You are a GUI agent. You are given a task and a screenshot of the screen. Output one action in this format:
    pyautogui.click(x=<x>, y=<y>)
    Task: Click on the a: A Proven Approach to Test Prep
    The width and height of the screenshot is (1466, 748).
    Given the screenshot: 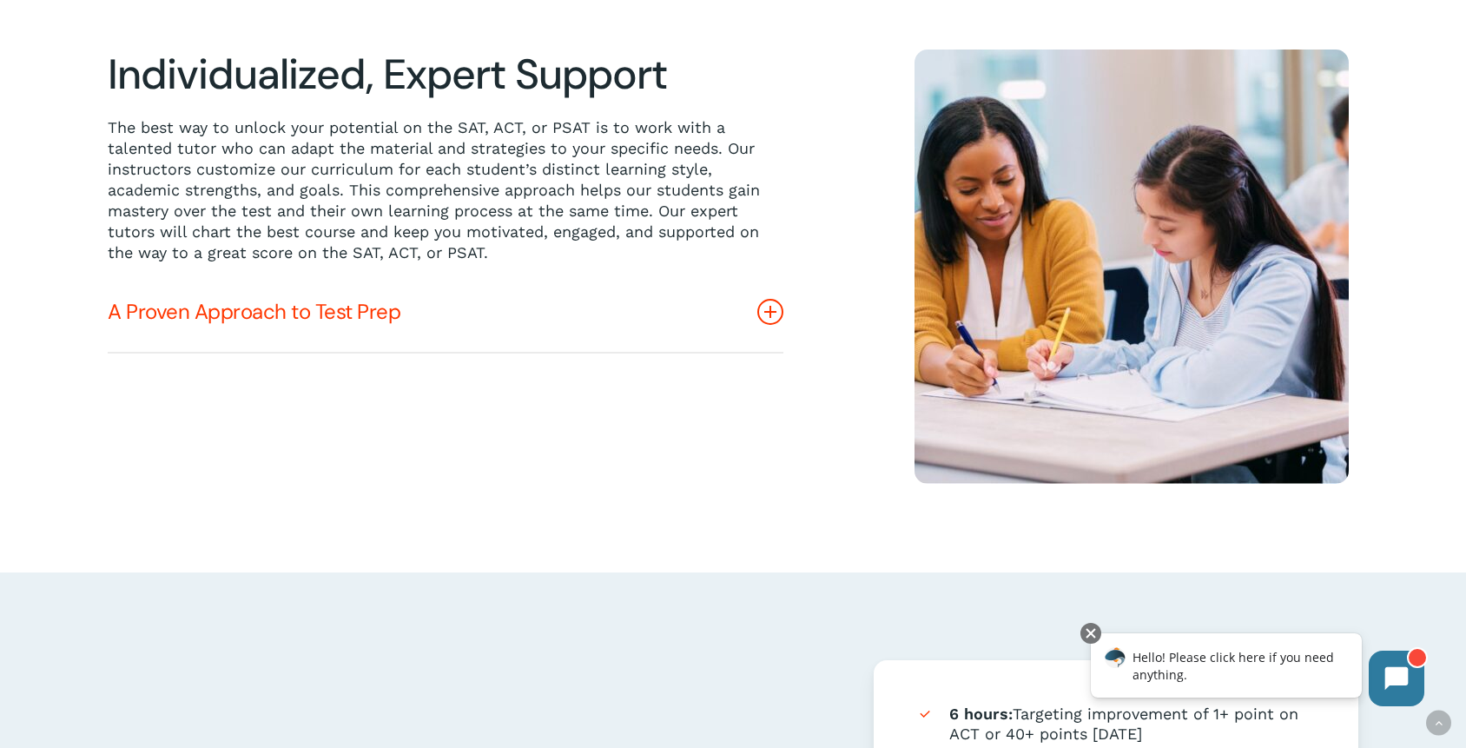 What is the action you would take?
    pyautogui.click(x=445, y=312)
    